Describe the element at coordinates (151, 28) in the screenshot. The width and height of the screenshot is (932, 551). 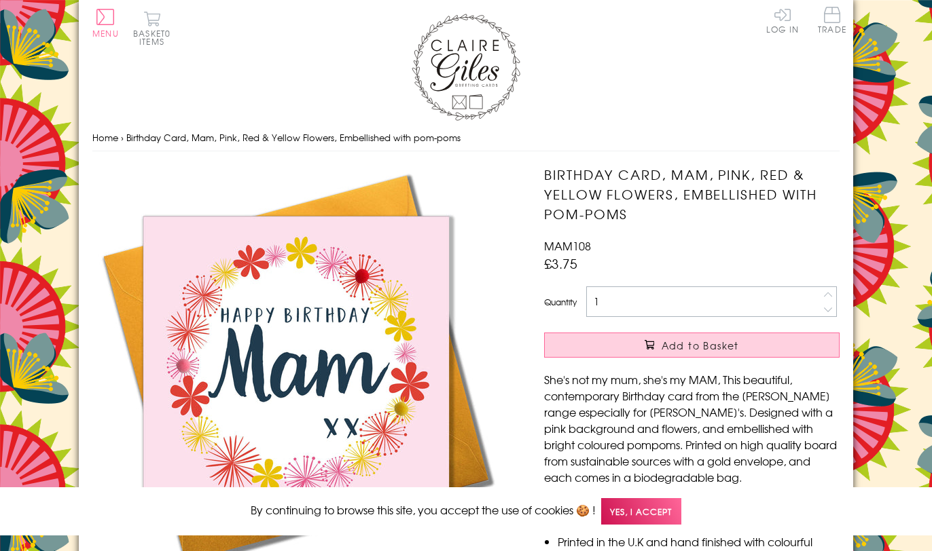
I see `button: Basket0 items` at that location.